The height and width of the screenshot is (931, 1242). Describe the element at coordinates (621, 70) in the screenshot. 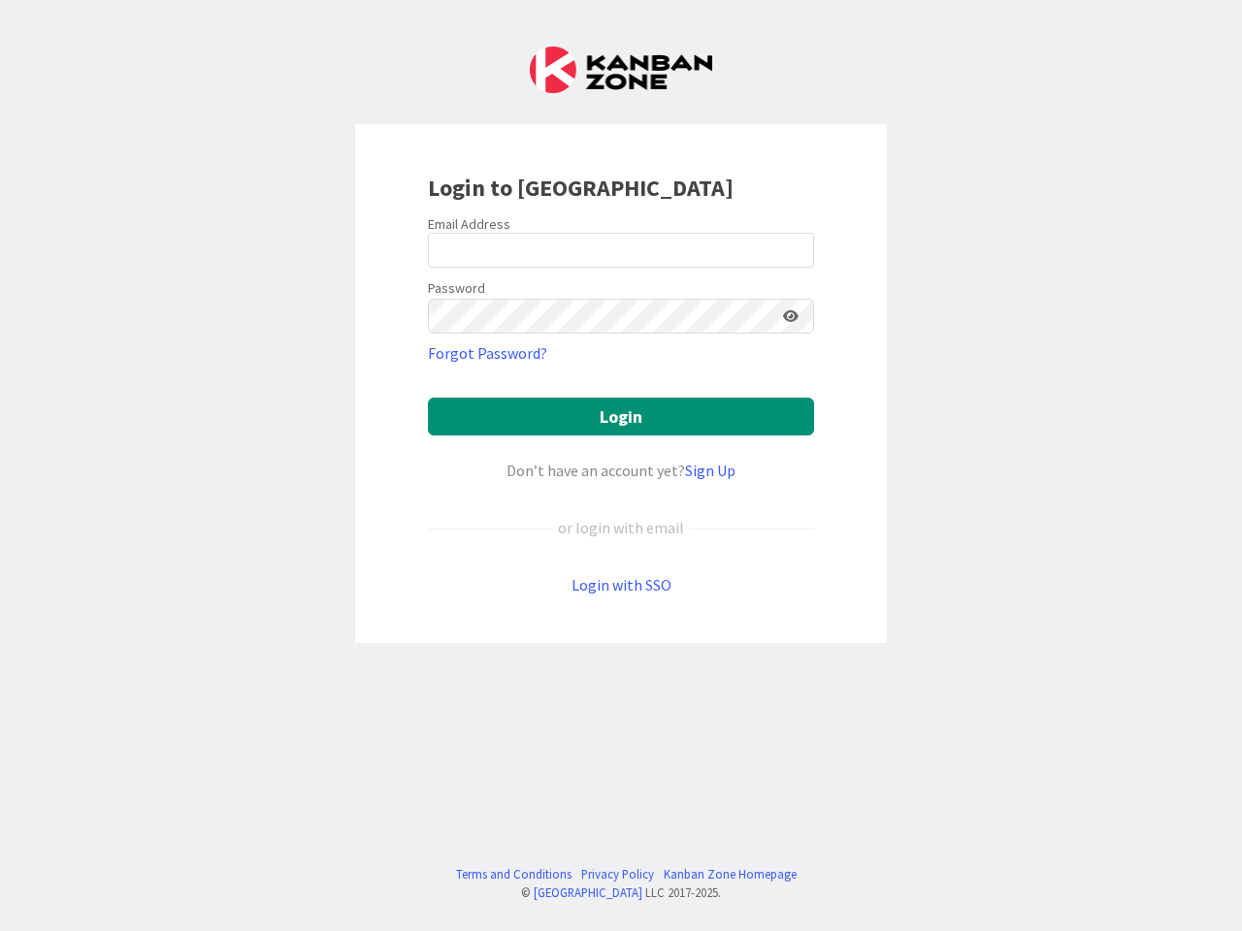

I see `img: Kanban Zone` at that location.